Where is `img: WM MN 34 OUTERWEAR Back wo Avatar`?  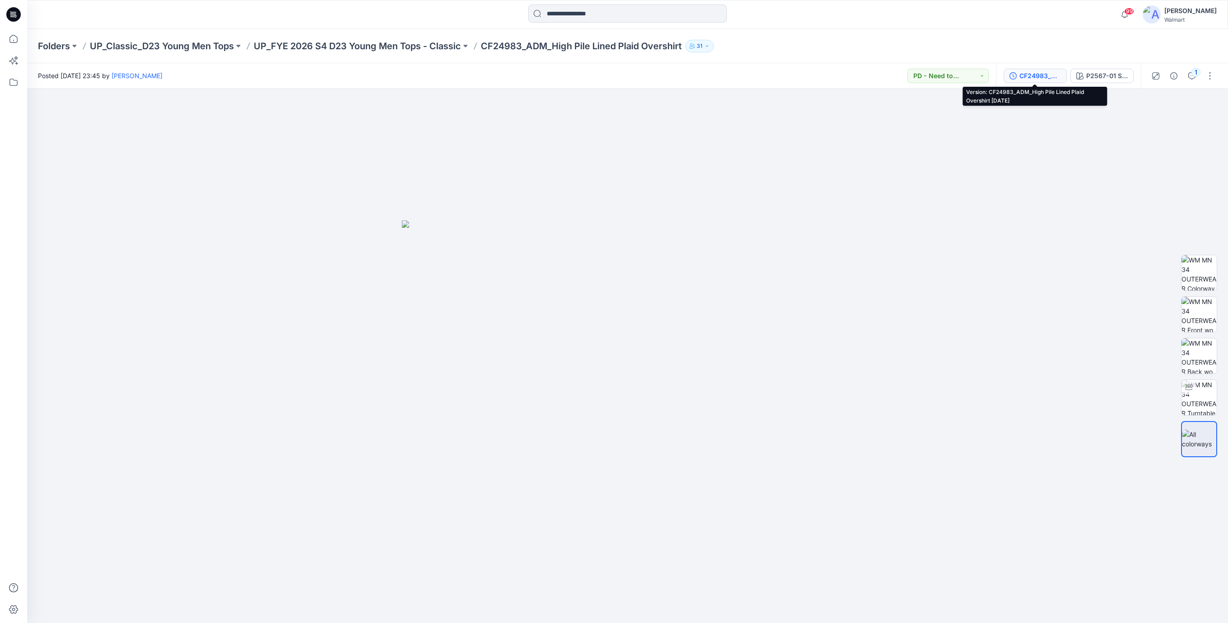 img: WM MN 34 OUTERWEAR Back wo Avatar is located at coordinates (1200, 356).